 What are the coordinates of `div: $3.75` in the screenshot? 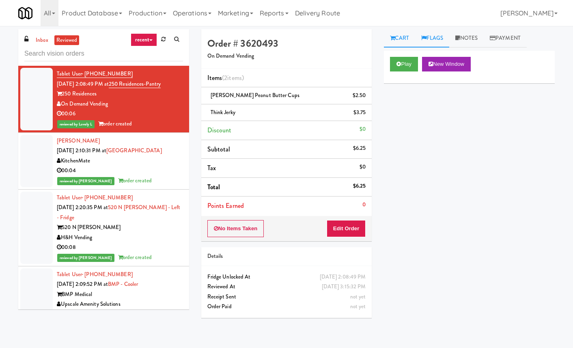 It's located at (360, 112).